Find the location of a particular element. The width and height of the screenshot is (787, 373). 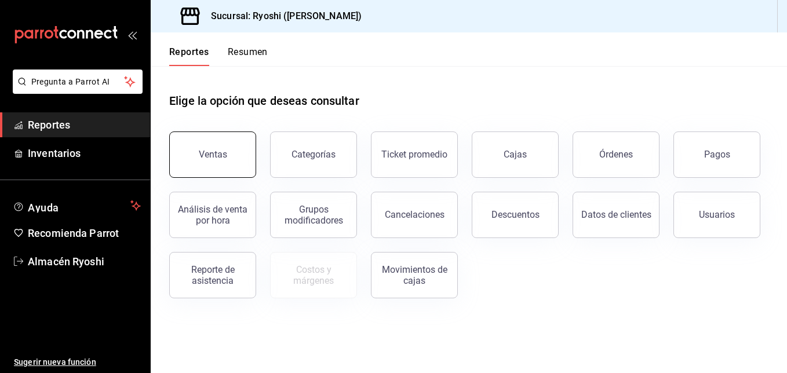

div: Análisis de venta por hora is located at coordinates (213, 215).